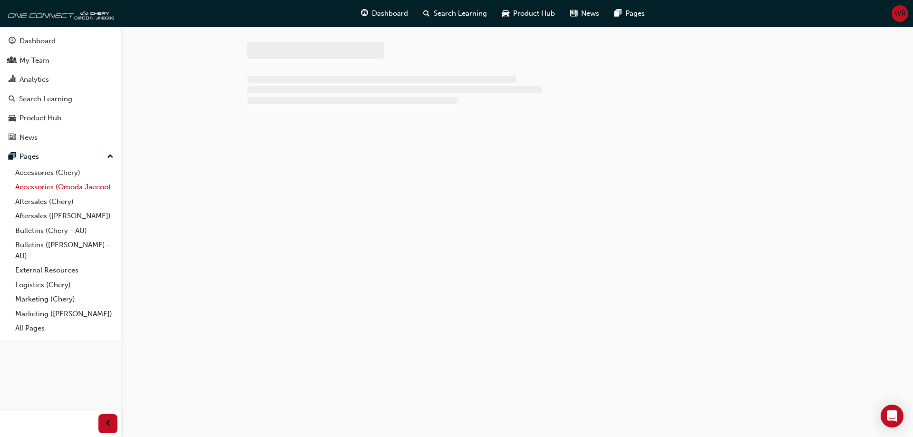  What do you see at coordinates (64, 202) in the screenshot?
I see `a: Aftersales (Chery)` at bounding box center [64, 202].